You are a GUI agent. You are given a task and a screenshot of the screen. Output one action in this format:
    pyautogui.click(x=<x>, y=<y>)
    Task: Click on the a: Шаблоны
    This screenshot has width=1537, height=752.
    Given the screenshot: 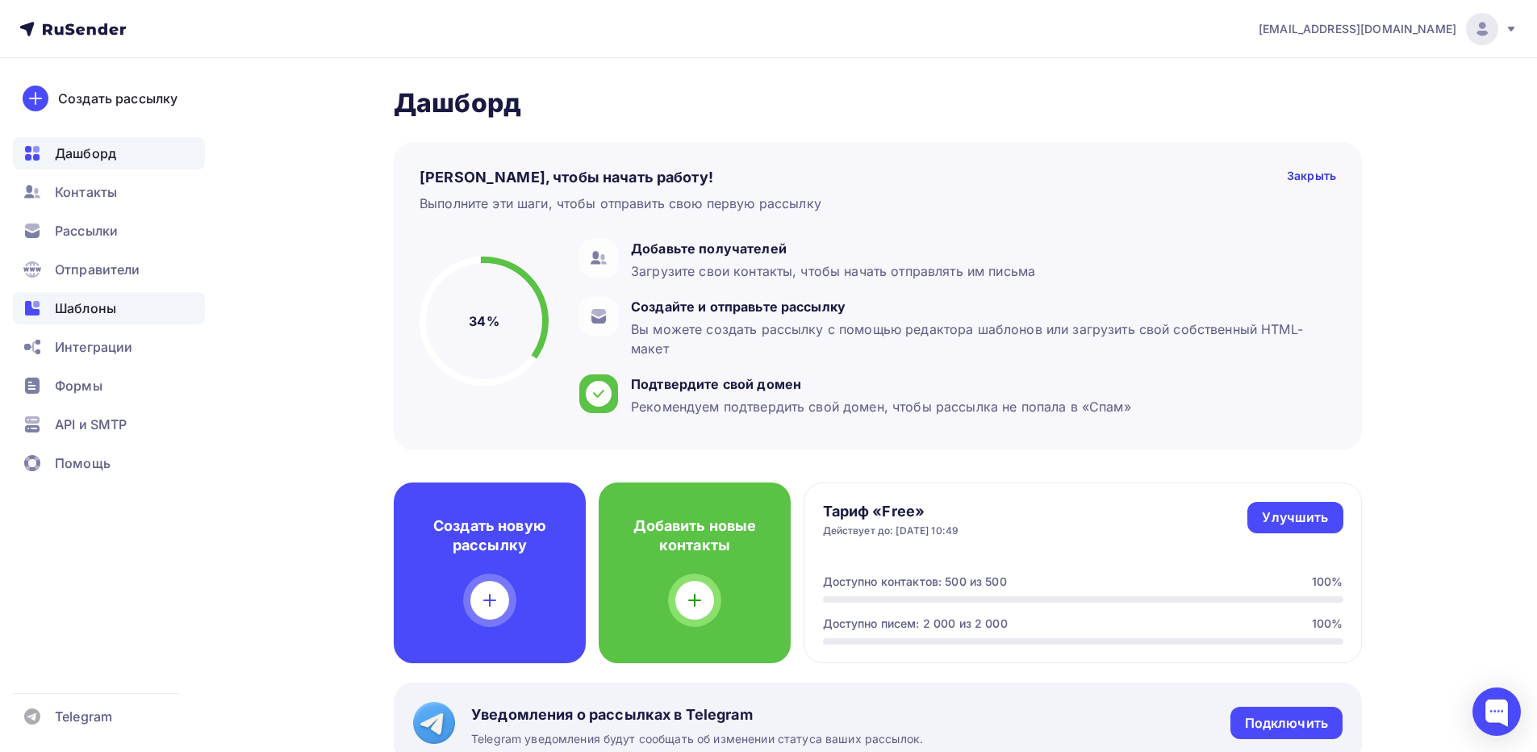 What is the action you would take?
    pyautogui.click(x=109, y=308)
    